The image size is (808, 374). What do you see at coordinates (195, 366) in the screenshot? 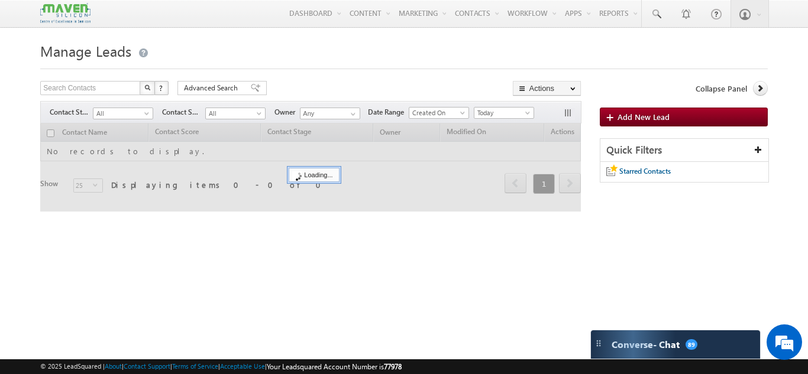
I see `a: Terms of Service` at bounding box center [195, 366].